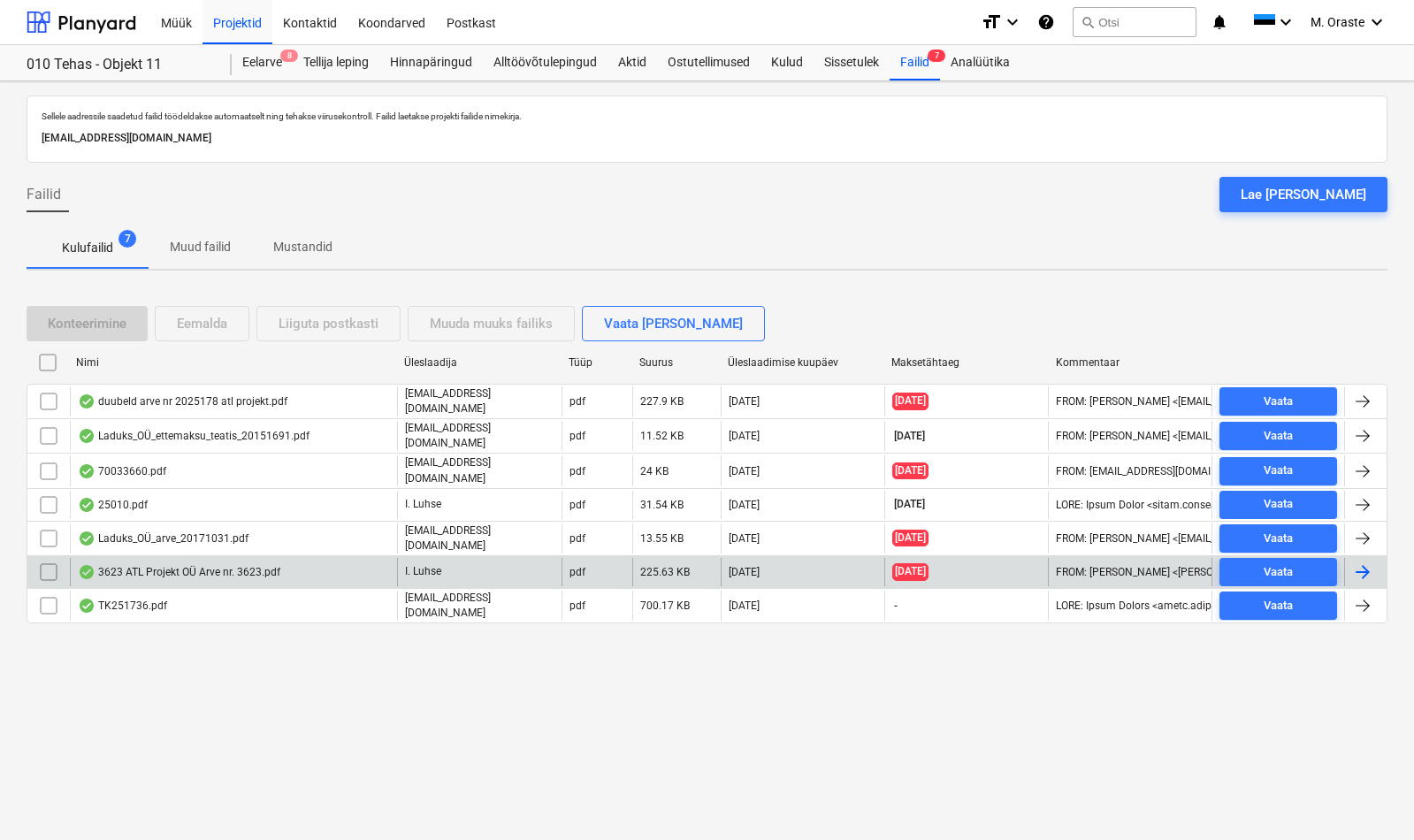 This screenshot has height=840, width=1414. I want to click on a: Analüütika, so click(980, 63).